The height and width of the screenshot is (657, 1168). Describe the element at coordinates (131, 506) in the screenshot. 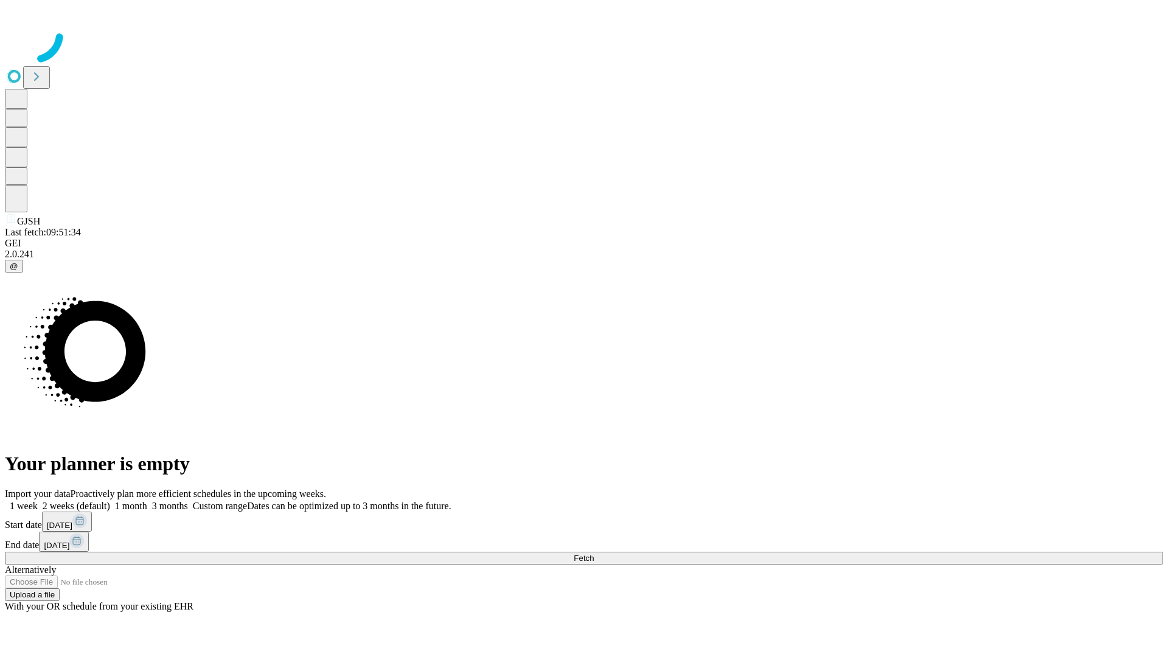

I see `span: 1 month` at that location.